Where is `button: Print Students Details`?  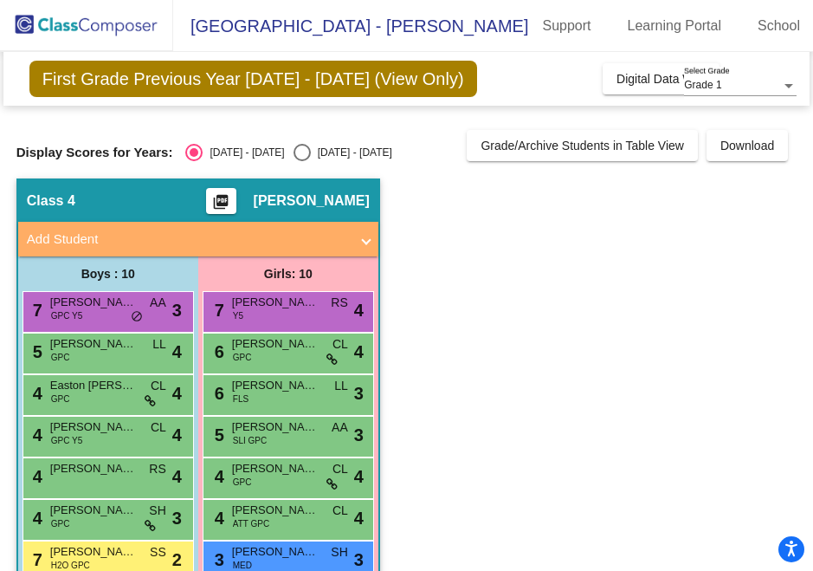
button: Print Students Details is located at coordinates (221, 201).